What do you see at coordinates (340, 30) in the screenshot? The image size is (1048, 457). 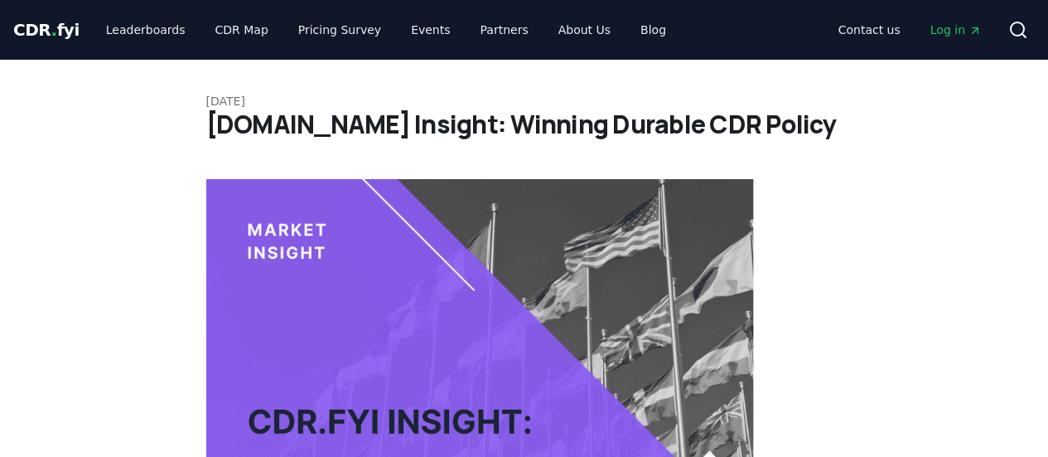 I see `a: Pricing Survey` at bounding box center [340, 30].